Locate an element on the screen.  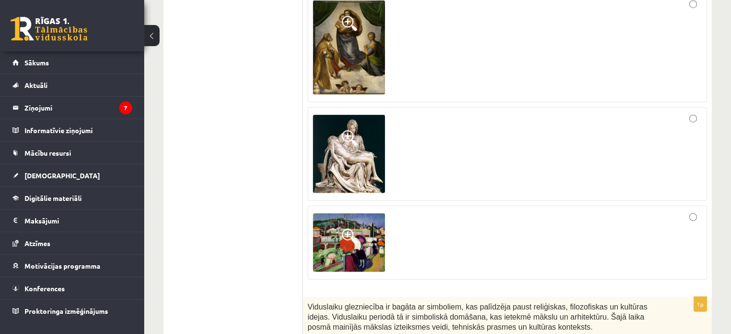
a: Maksājumi is located at coordinates (72, 220).